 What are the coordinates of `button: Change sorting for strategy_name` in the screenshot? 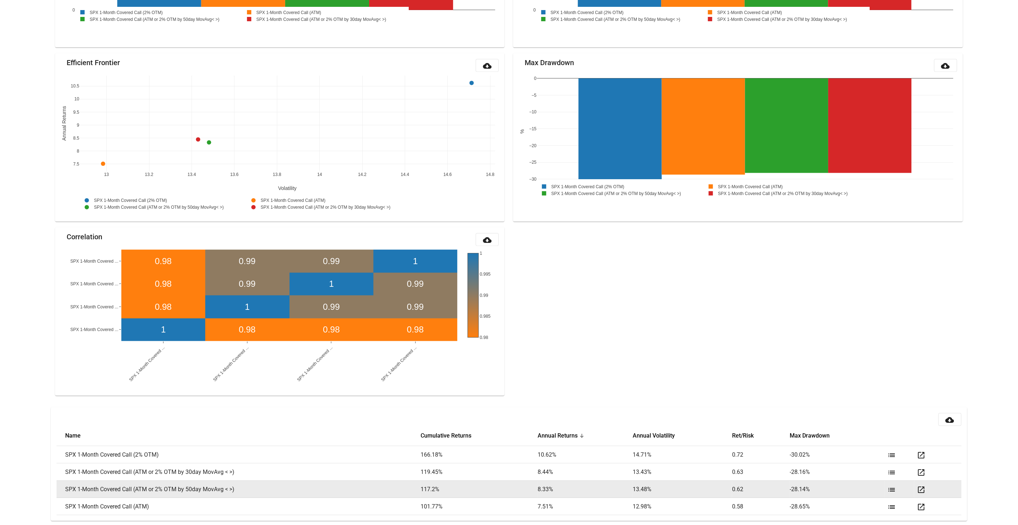 It's located at (73, 436).